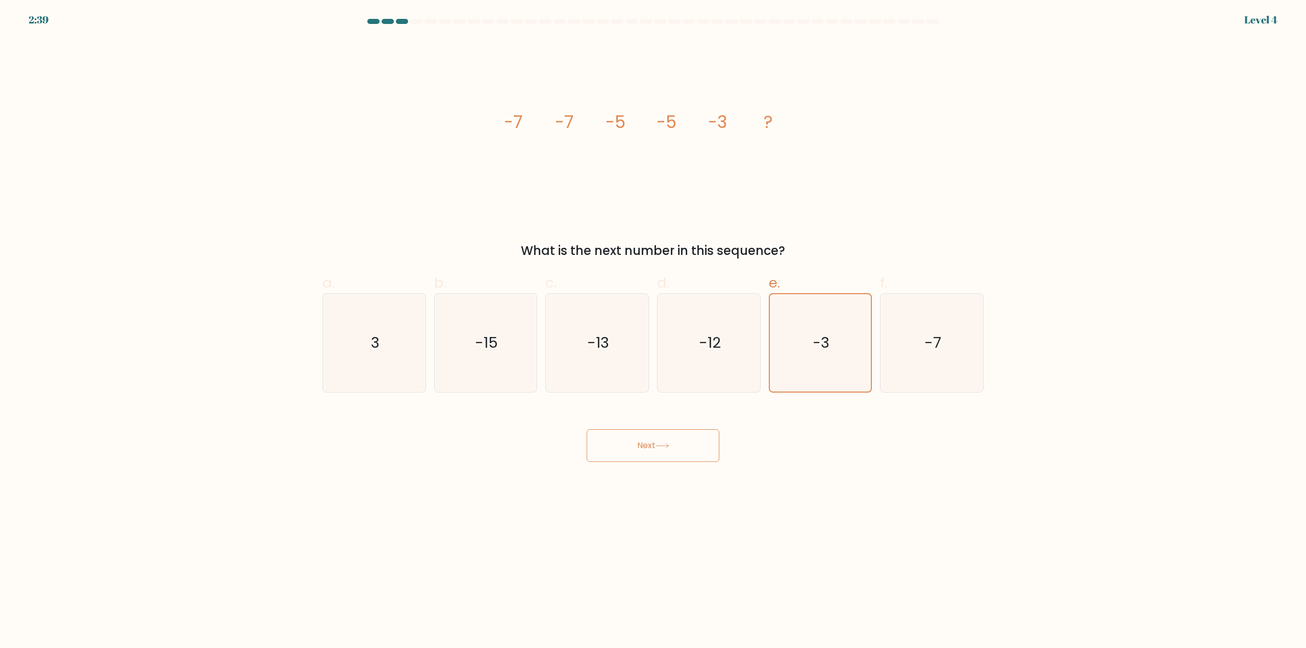  Describe the element at coordinates (883, 283) in the screenshot. I see `span: f.` at that location.